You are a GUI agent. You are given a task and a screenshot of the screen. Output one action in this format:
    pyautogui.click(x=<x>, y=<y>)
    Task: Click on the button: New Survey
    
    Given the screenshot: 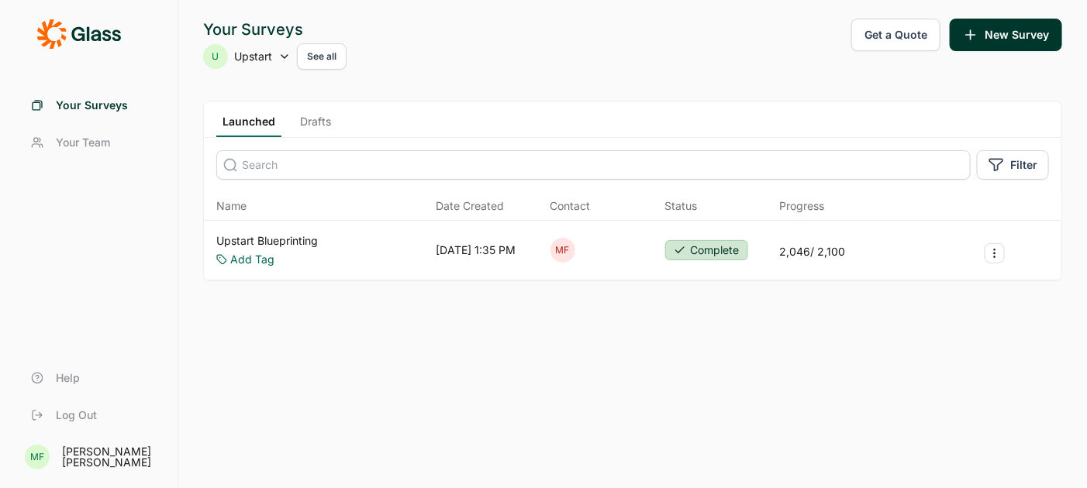 What is the action you would take?
    pyautogui.click(x=1005, y=35)
    